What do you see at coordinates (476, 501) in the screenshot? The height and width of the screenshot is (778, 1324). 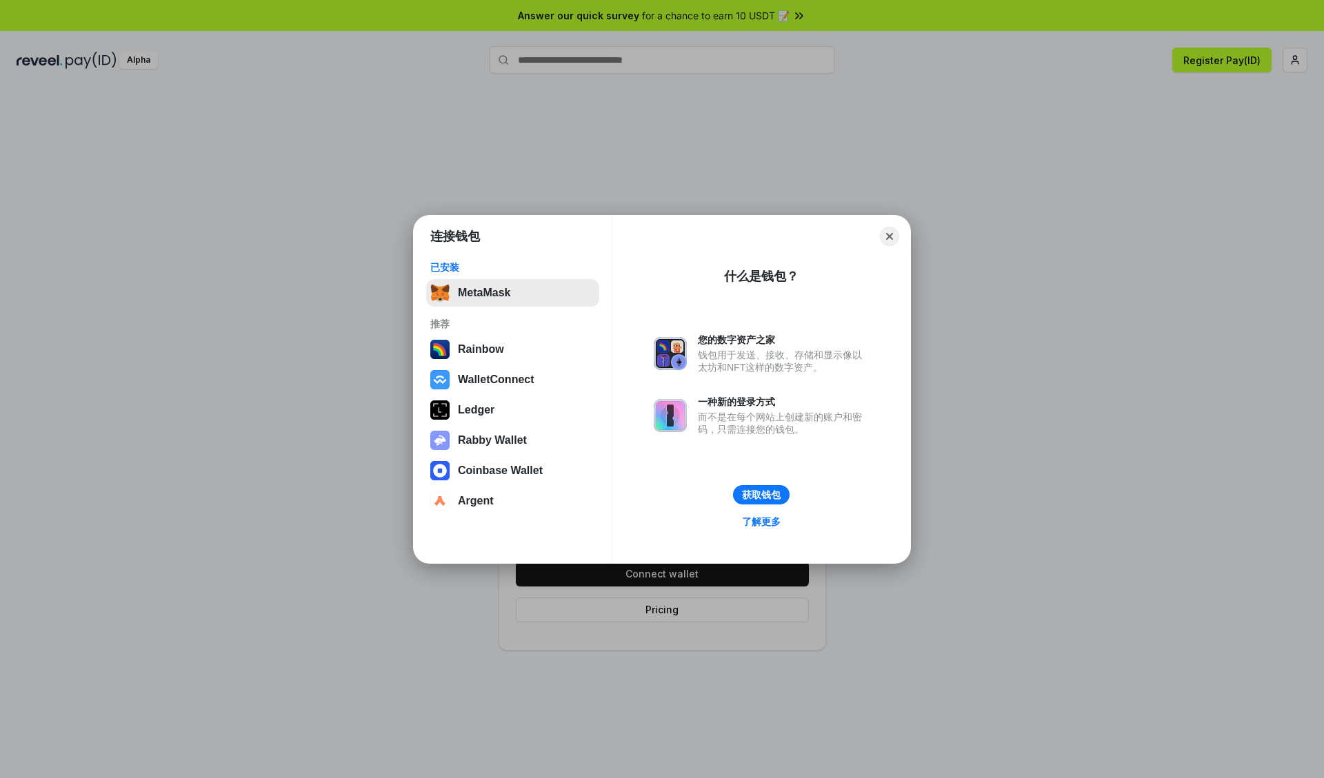 I see `div: Argent` at bounding box center [476, 501].